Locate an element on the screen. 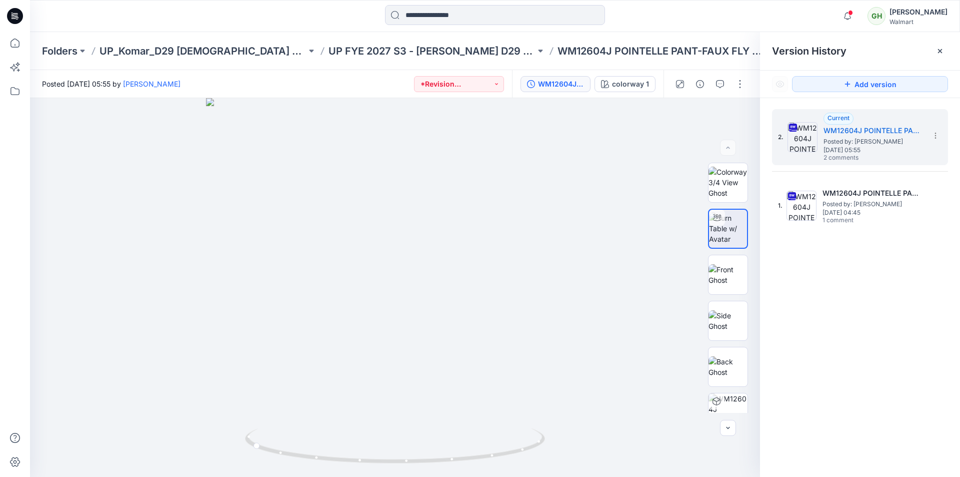 This screenshot has height=477, width=960. div: WM12604J POINTELLE PANT-FAUX FLY & BUTTONS + PICOT_REV1 is located at coordinates (561, 84).